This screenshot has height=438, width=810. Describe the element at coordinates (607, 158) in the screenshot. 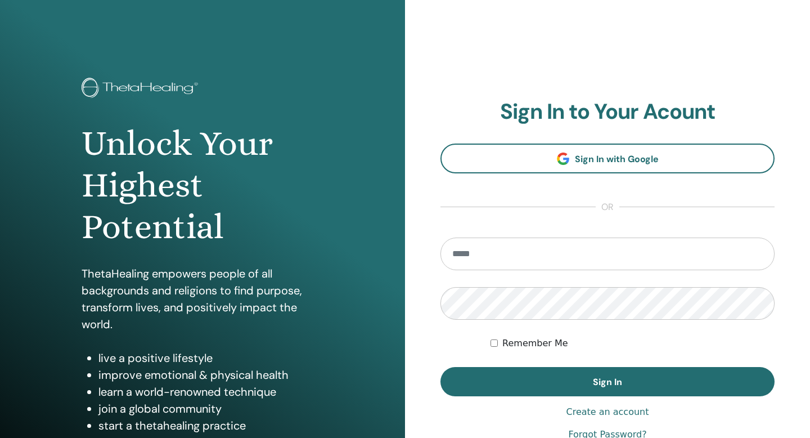

I see `a: Sign In with Google` at that location.